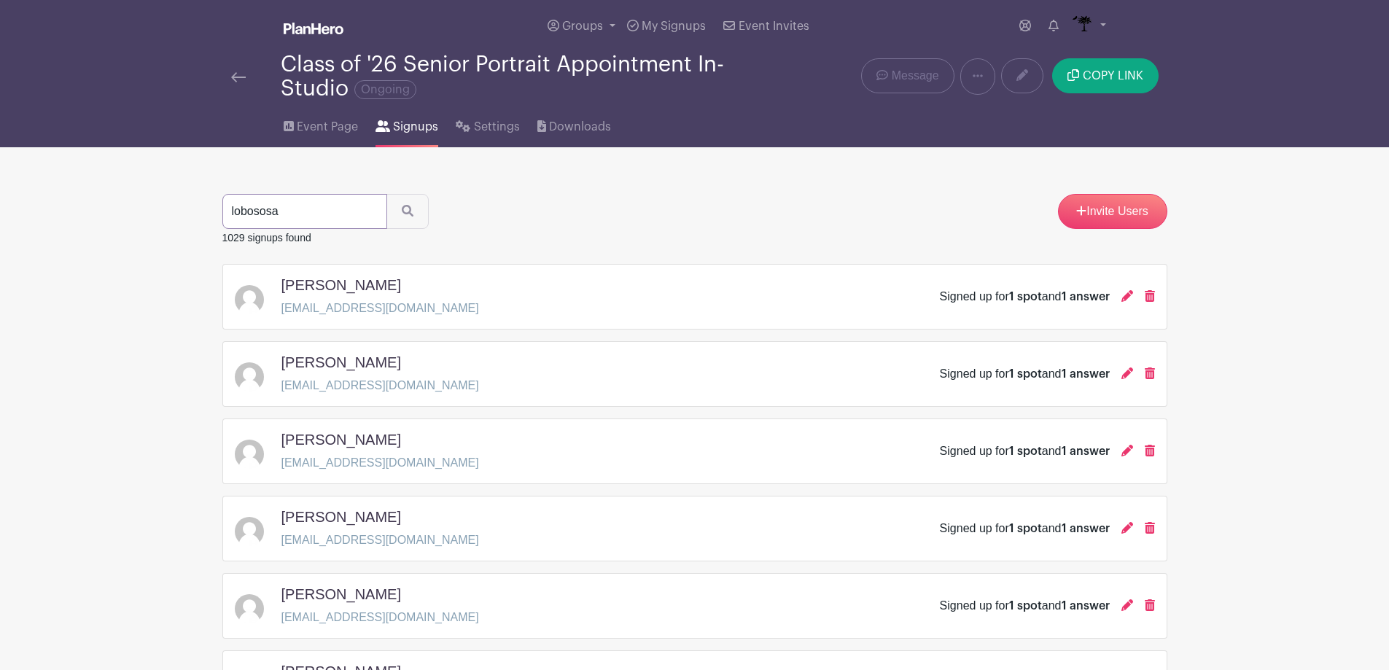 The height and width of the screenshot is (670, 1389). I want to click on span: Message, so click(915, 76).